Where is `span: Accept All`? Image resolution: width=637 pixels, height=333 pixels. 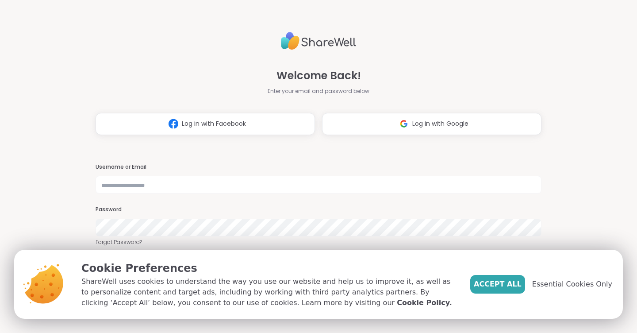 span: Accept All is located at coordinates (498, 284).